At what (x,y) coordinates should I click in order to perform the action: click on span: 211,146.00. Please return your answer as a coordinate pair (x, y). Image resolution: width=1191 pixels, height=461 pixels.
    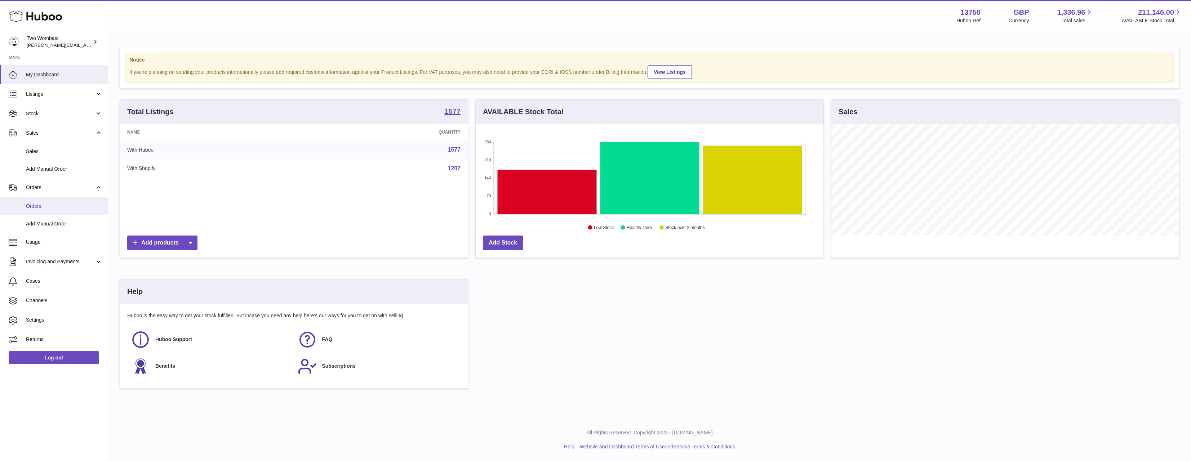
    Looking at the image, I should click on (1156, 12).